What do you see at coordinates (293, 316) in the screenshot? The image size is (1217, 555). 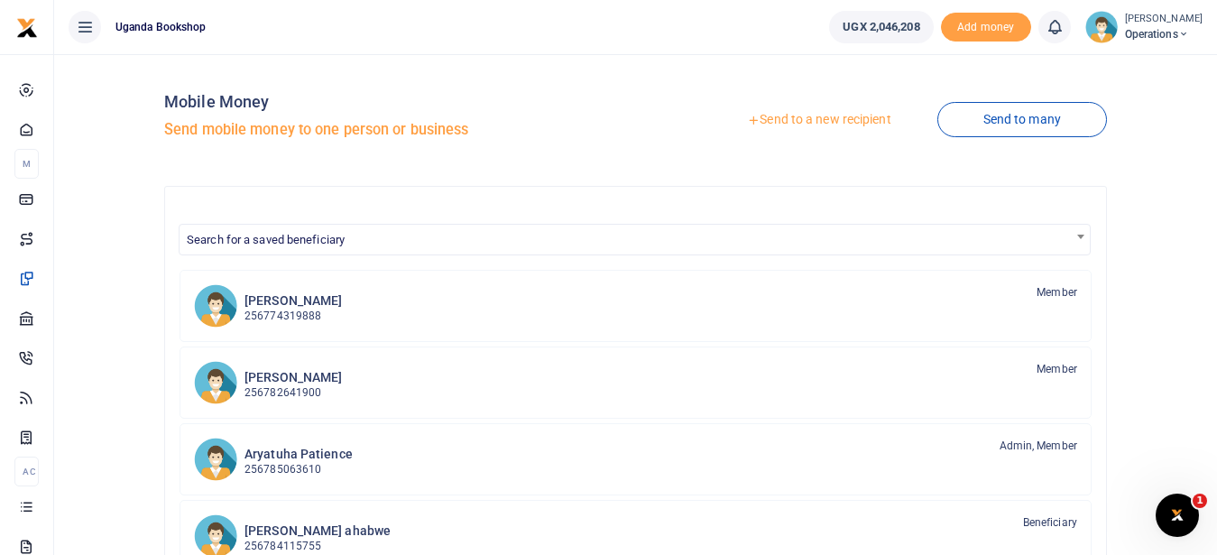 I see `p: 256774319888` at bounding box center [293, 316].